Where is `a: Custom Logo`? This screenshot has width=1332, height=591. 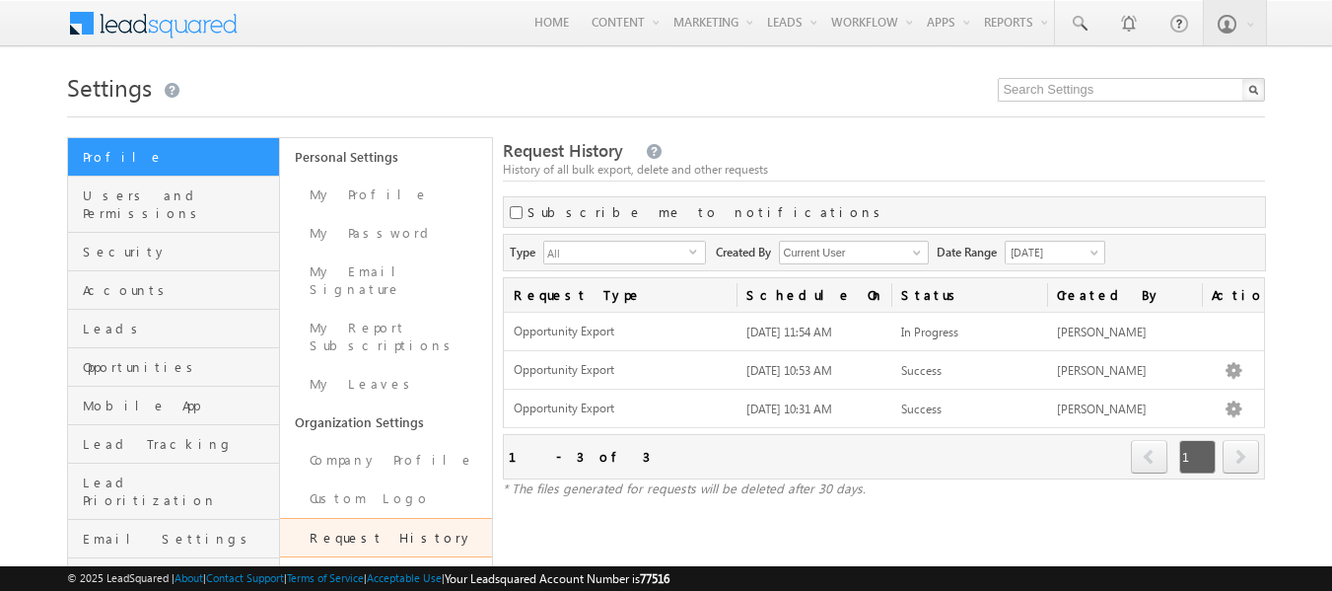 a: Custom Logo is located at coordinates (386, 498).